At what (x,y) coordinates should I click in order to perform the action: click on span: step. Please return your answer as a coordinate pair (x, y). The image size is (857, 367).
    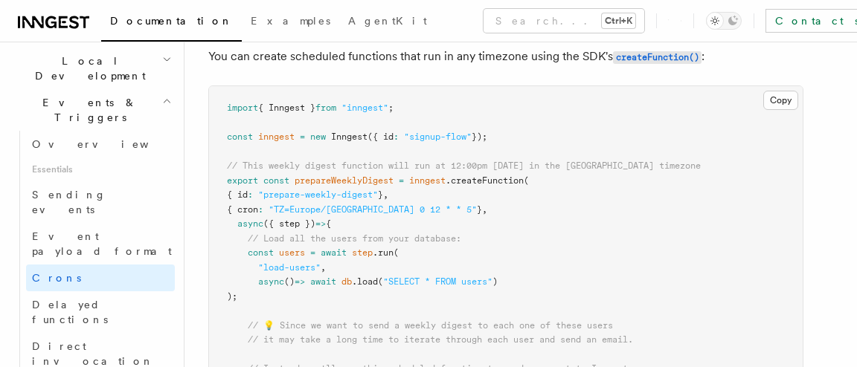
    Looking at the image, I should click on (362, 253).